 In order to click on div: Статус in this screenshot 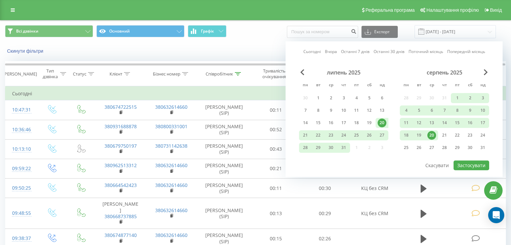, I will do `click(80, 74)`.